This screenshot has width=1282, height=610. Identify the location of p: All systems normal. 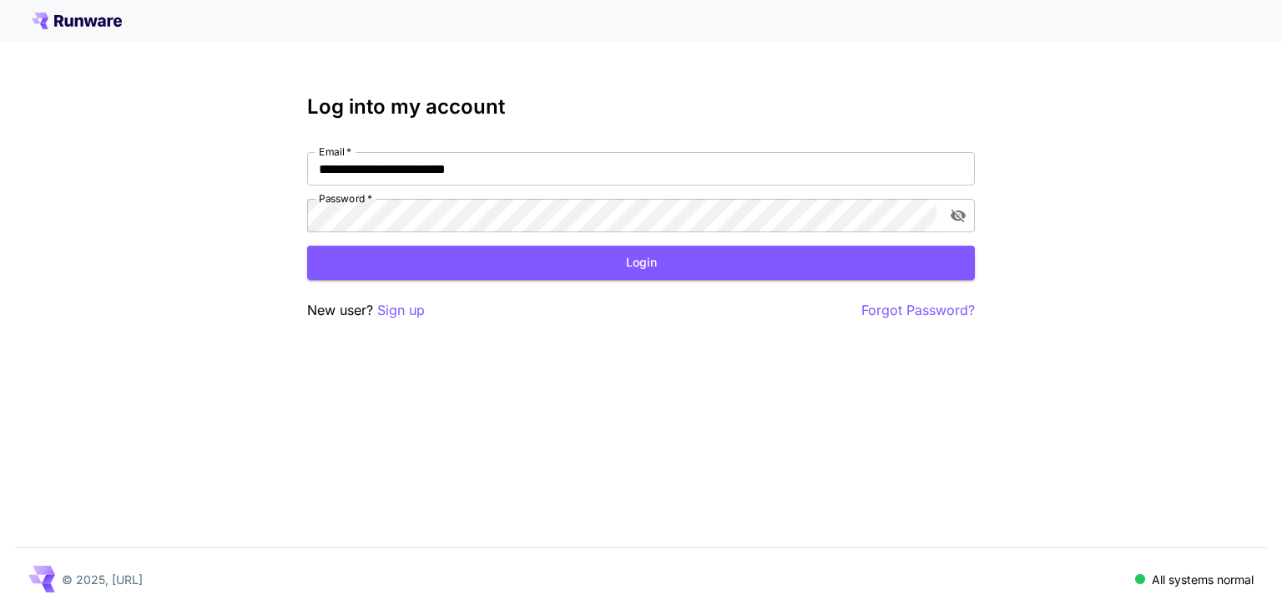
(1203, 579).